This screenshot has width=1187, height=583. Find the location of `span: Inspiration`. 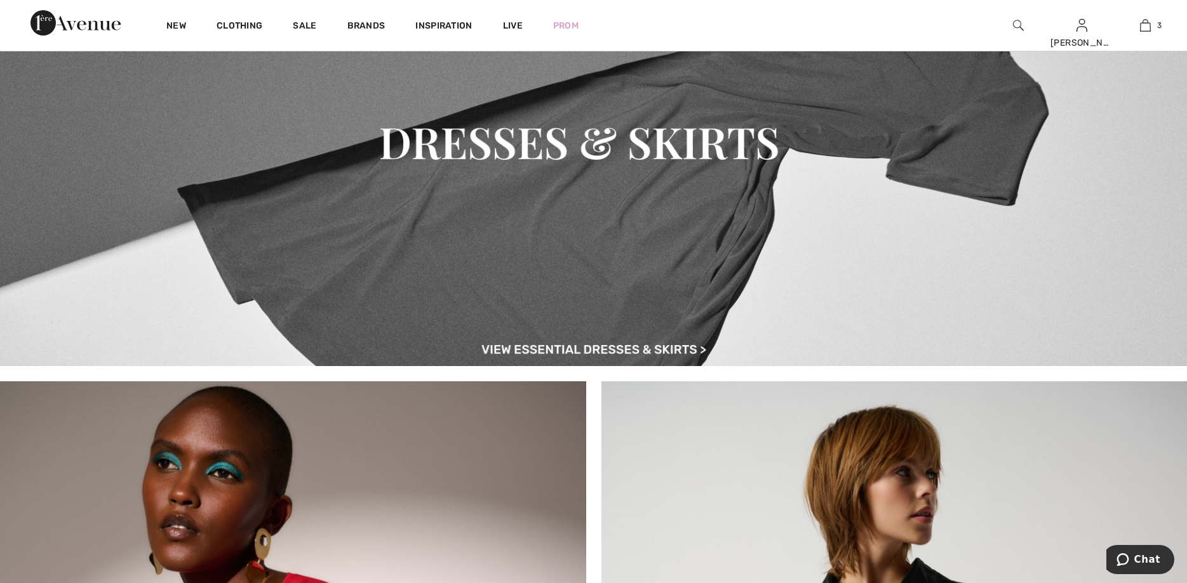

span: Inspiration is located at coordinates (443, 27).